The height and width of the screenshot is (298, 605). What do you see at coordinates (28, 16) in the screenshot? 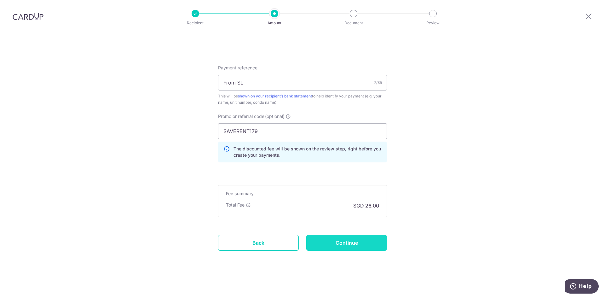
I see `img: CardUp` at bounding box center [28, 16].